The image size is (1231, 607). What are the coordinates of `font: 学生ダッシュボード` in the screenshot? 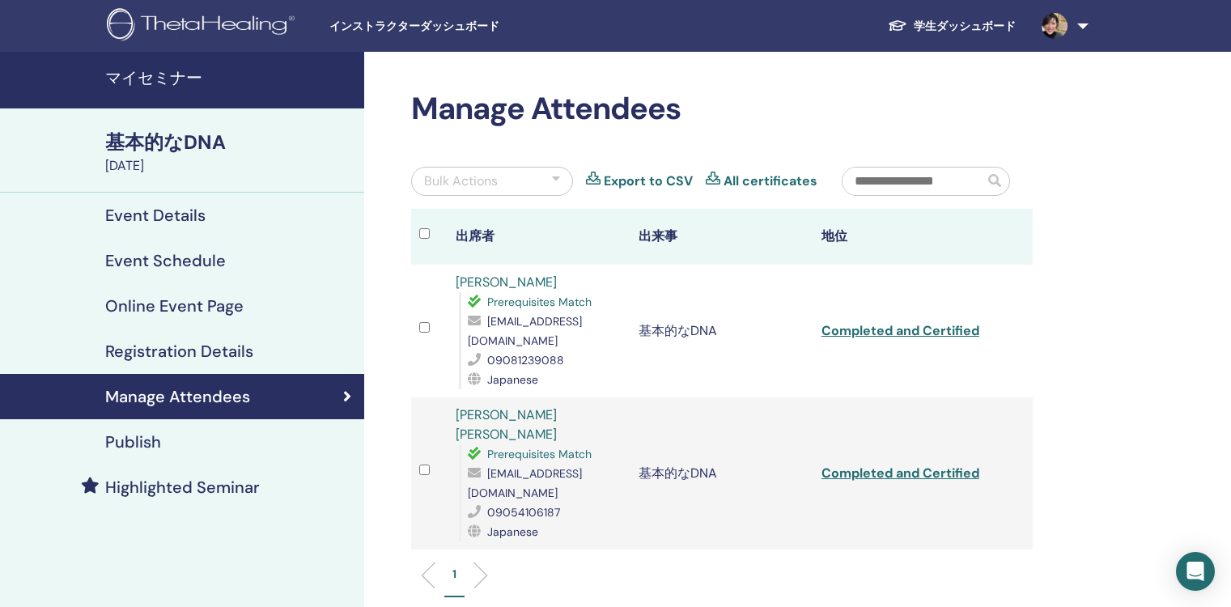 It's located at (964, 26).